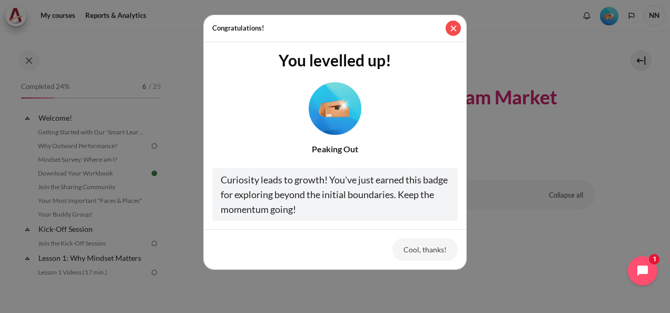 Image resolution: width=670 pixels, height=313 pixels. What do you see at coordinates (335, 149) in the screenshot?
I see `div: Peaking Out` at bounding box center [335, 149].